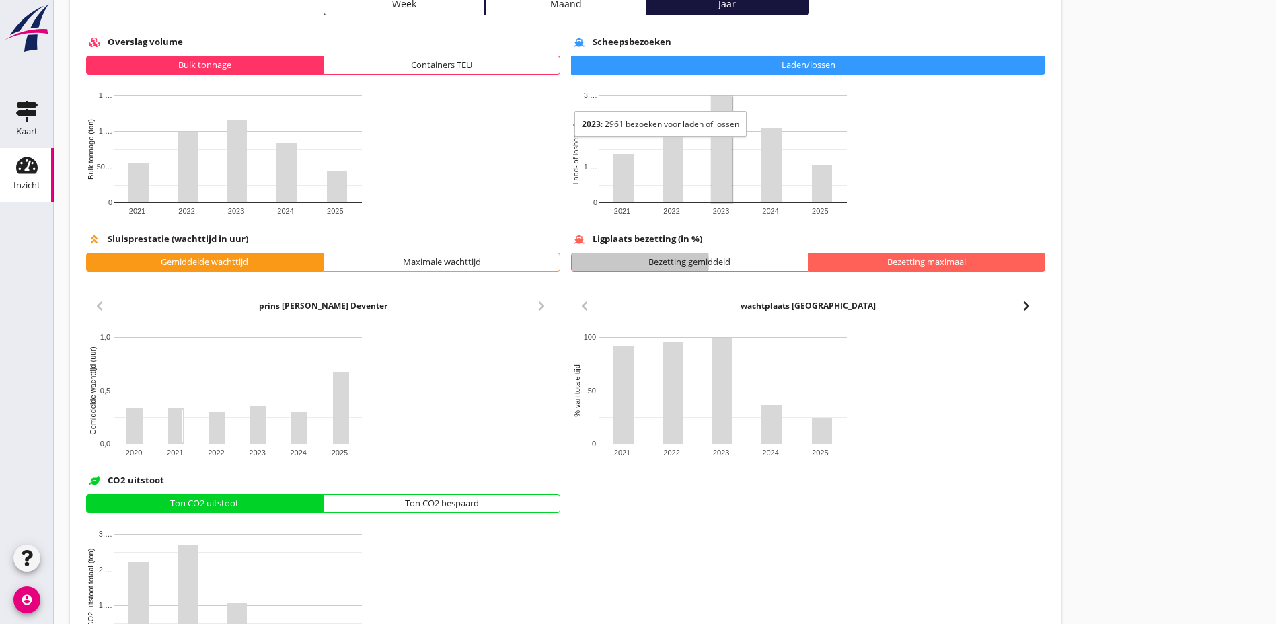  Describe the element at coordinates (27, 600) in the screenshot. I see `i: account_circle` at that location.